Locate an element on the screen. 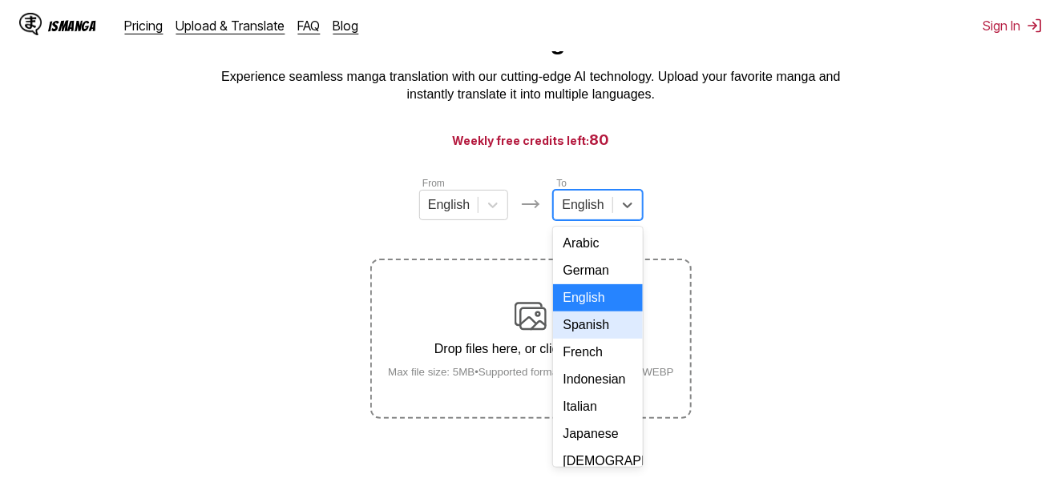 This screenshot has width=1062, height=502. img: Sign out is located at coordinates (1034, 26).